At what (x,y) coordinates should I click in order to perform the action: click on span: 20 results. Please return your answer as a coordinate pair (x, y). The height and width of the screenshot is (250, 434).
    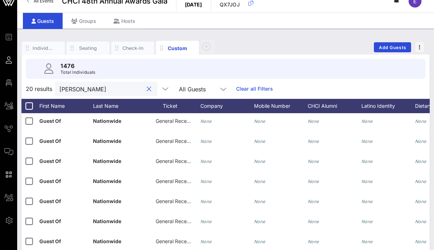
    Looking at the image, I should click on (39, 89).